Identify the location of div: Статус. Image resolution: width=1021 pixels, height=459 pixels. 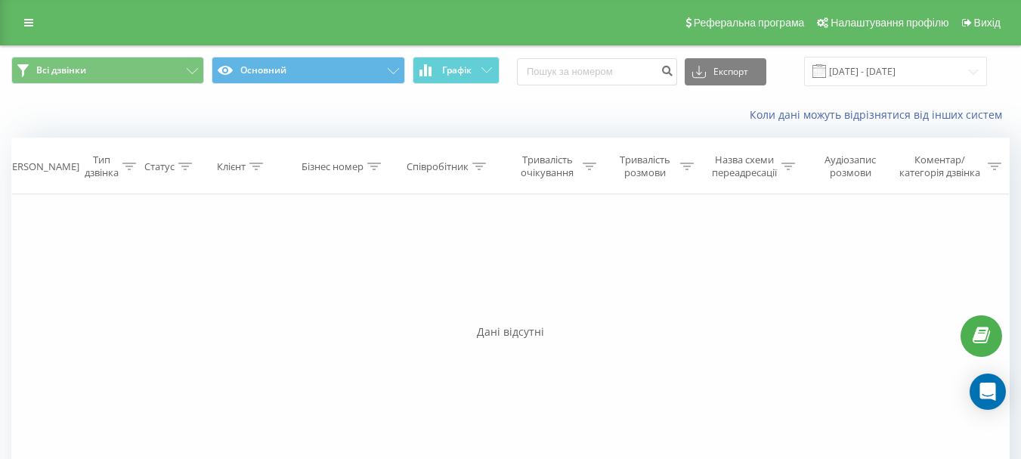
(159, 166).